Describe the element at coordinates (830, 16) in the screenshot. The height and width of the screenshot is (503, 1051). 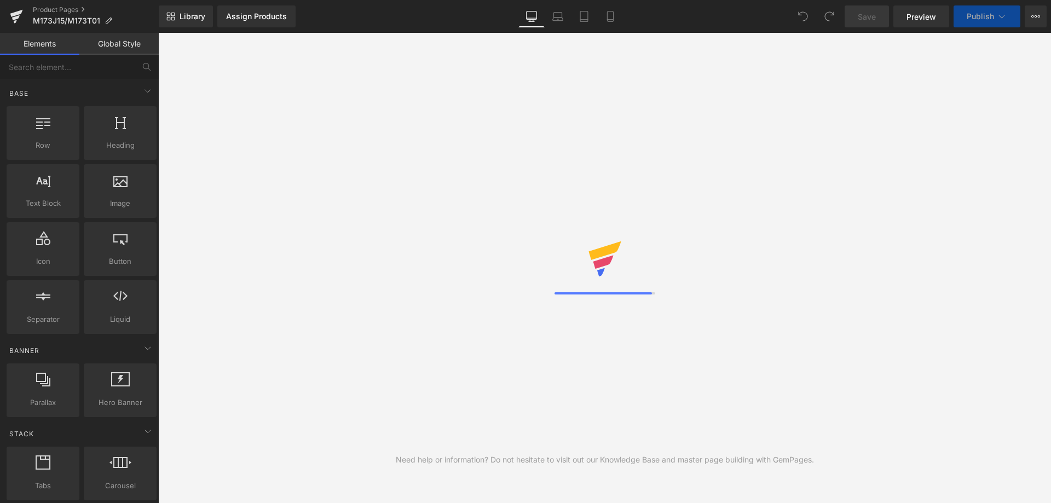
I see `button: Redo` at that location.